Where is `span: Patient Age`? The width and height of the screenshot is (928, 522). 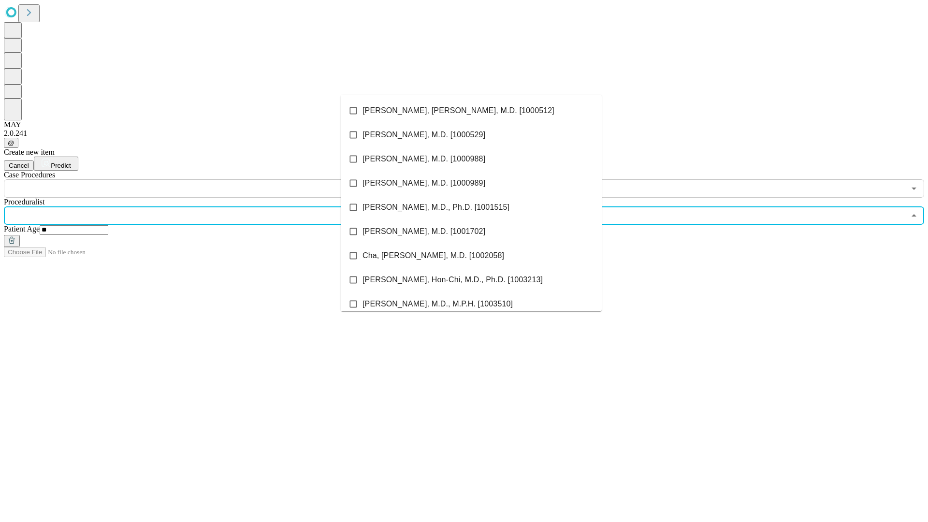
span: Patient Age is located at coordinates (22, 229).